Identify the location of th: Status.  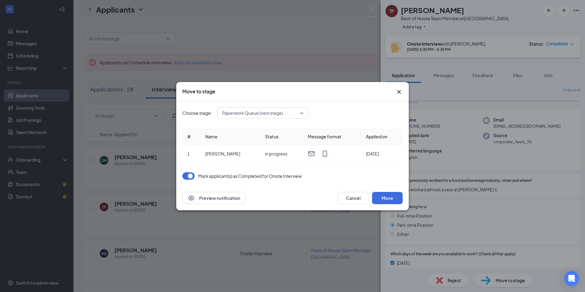
(281, 136).